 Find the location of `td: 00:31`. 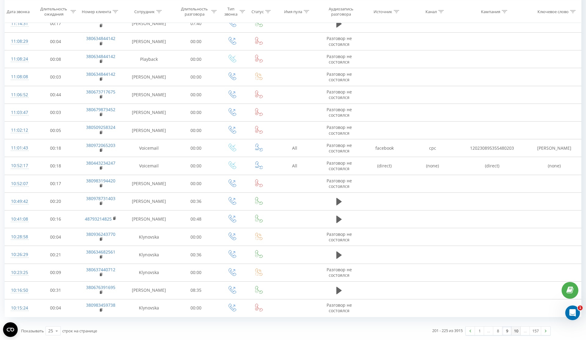

td: 00:31 is located at coordinates (56, 290).